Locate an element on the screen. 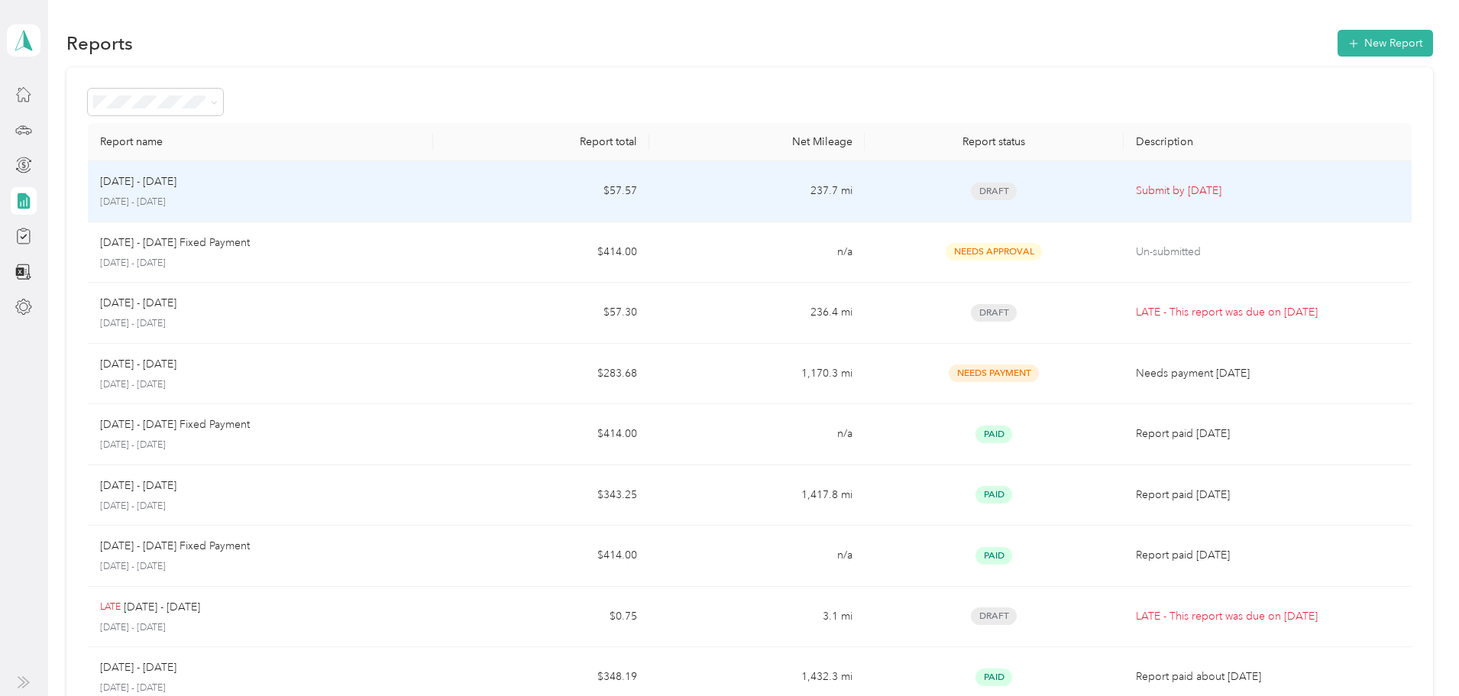 Image resolution: width=1459 pixels, height=696 pixels. td: $57.57 is located at coordinates (541, 192).